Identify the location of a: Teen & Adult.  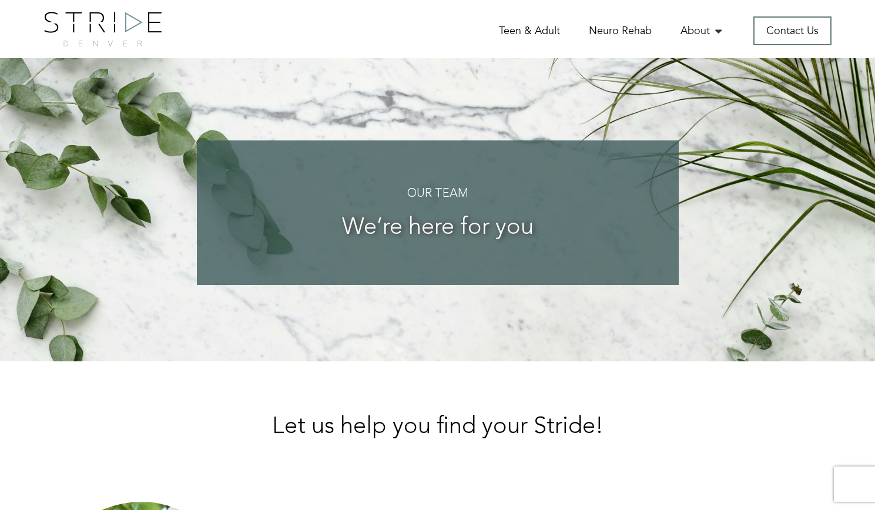
(529, 31).